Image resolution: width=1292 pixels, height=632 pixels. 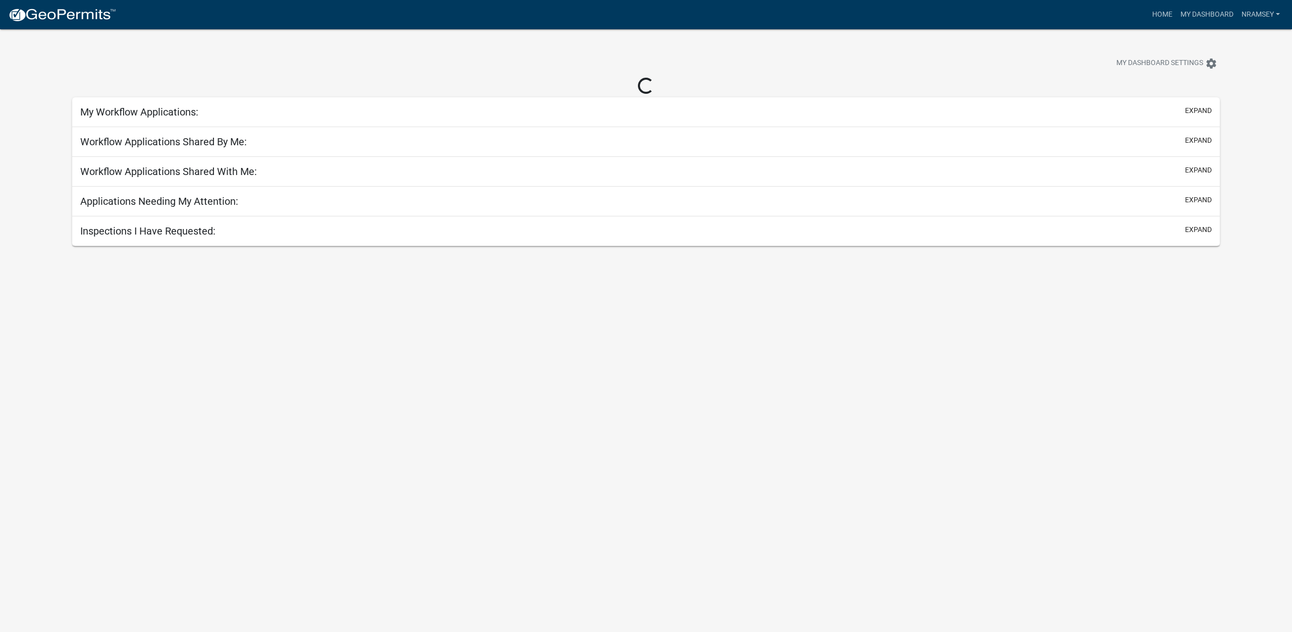 I want to click on h5: Workflow Applications Shared With Me:, so click(x=169, y=172).